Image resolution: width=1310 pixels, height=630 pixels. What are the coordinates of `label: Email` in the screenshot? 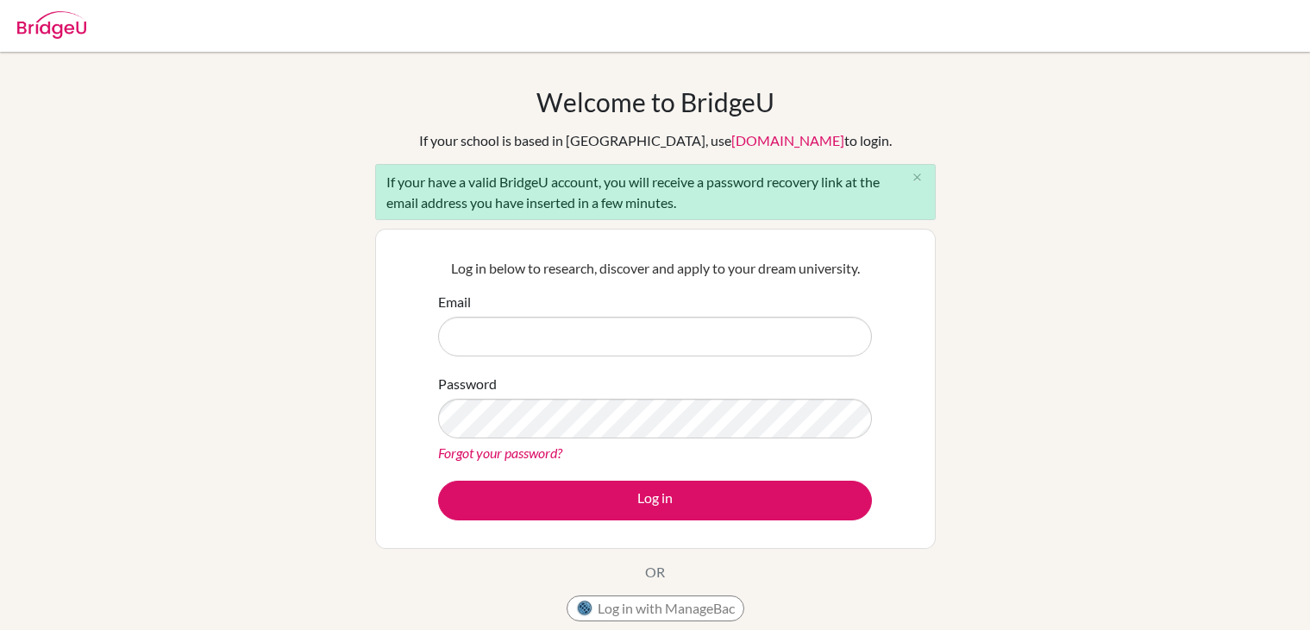 It's located at (455, 302).